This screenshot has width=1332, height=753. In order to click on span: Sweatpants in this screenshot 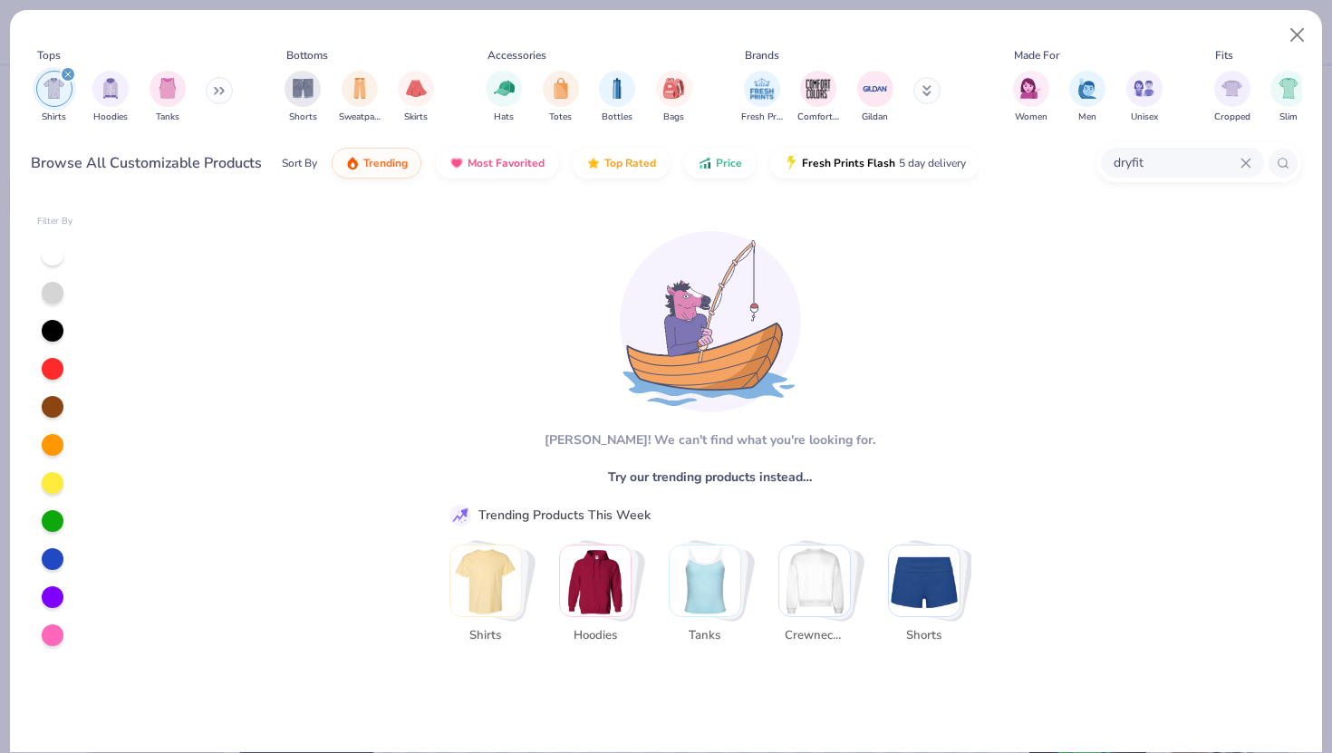, I will do `click(360, 117)`.